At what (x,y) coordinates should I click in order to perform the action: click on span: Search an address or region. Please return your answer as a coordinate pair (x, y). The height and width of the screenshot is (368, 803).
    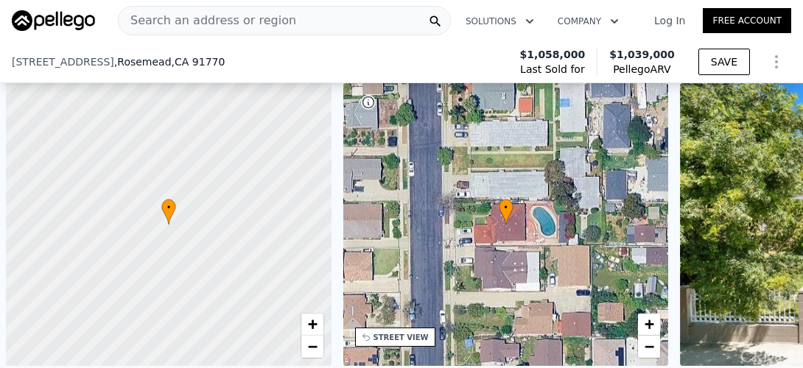
    Looking at the image, I should click on (207, 21).